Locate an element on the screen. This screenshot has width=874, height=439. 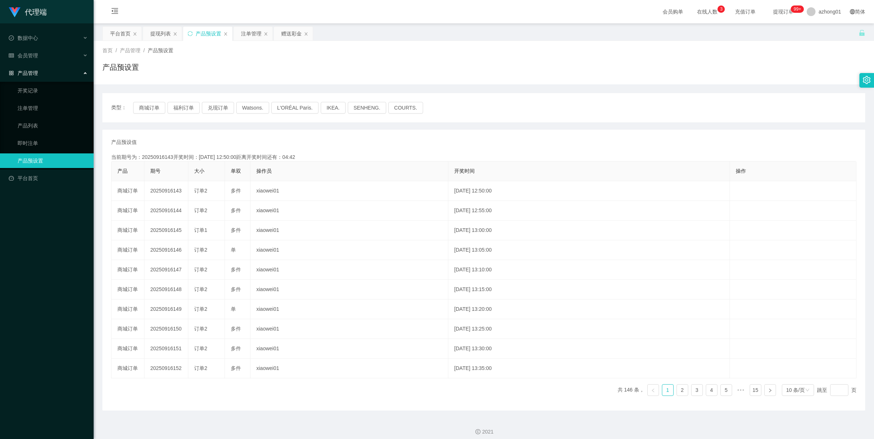
a: 1 is located at coordinates (668, 390).